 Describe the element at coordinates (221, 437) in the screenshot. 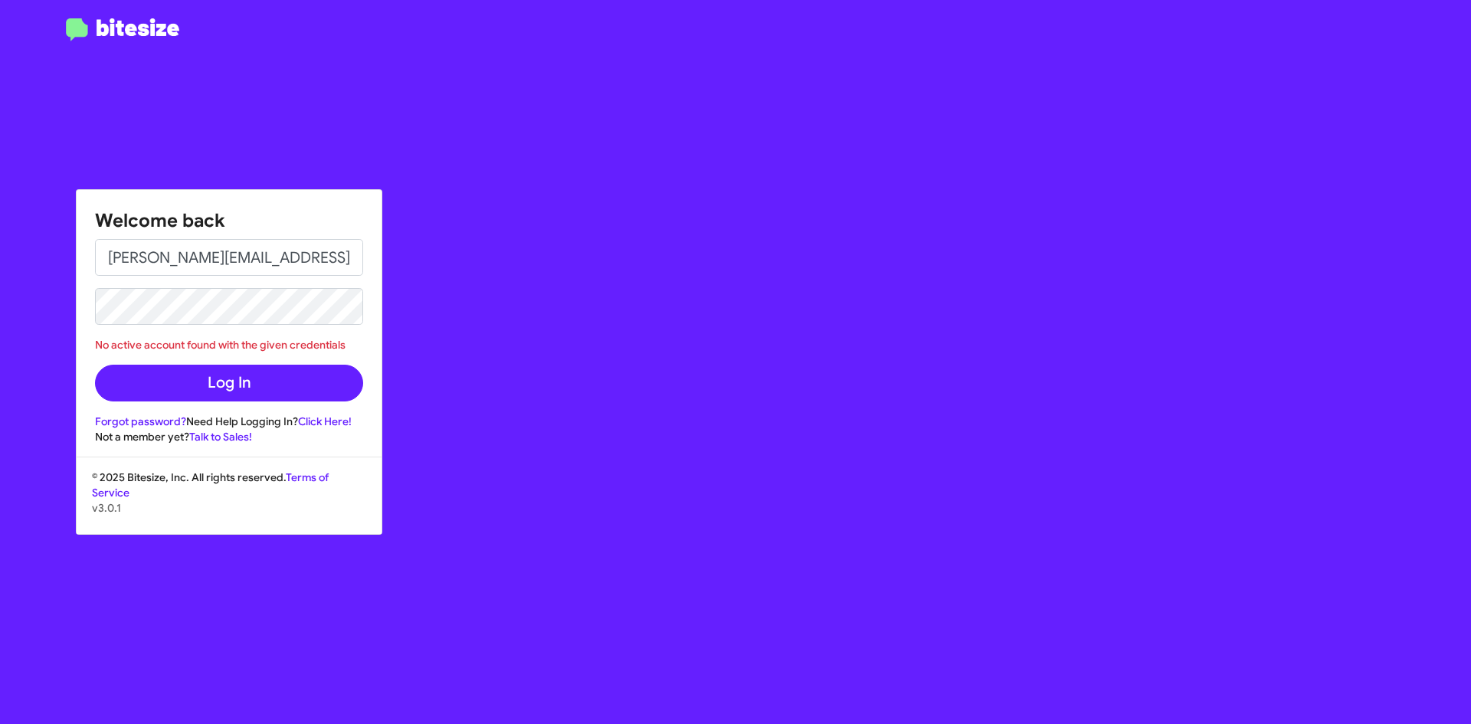

I see `a: Talk to Sales!` at that location.